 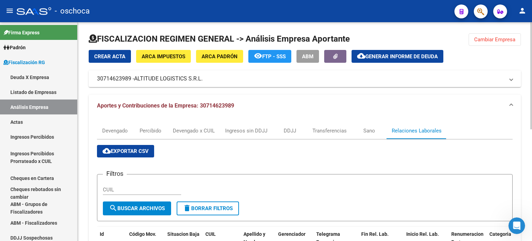 I want to click on button: Buscar Archivos, so click(x=137, y=208).